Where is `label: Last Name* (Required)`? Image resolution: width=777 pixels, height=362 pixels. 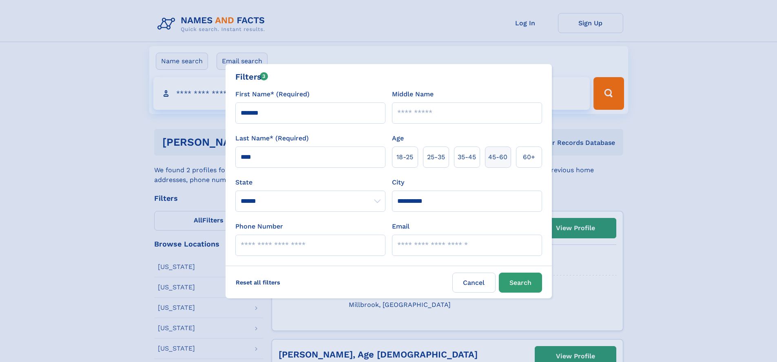 label: Last Name* (Required) is located at coordinates (272, 138).